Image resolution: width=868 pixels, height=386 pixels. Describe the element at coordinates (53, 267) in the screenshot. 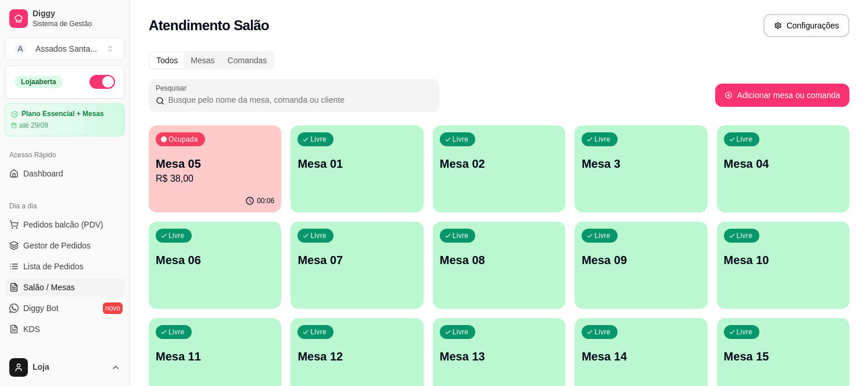

I see `span: Lista de Pedidos` at that location.